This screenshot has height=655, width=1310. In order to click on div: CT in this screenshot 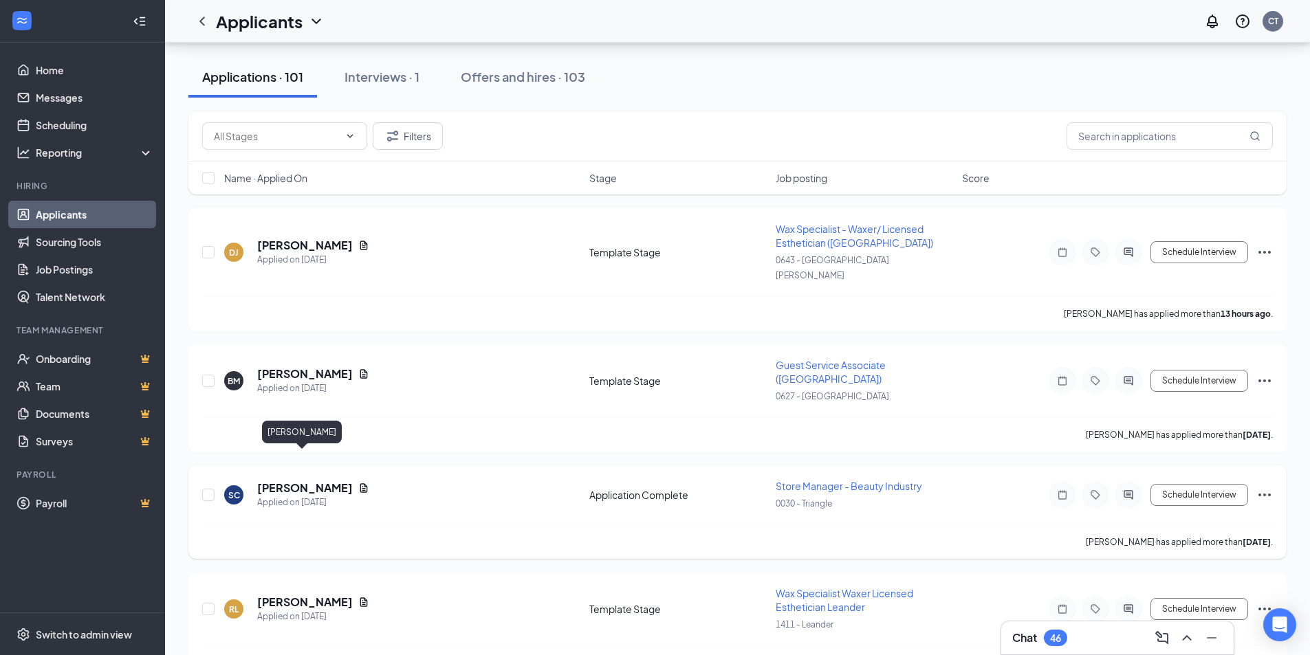, I will do `click(1273, 21)`.